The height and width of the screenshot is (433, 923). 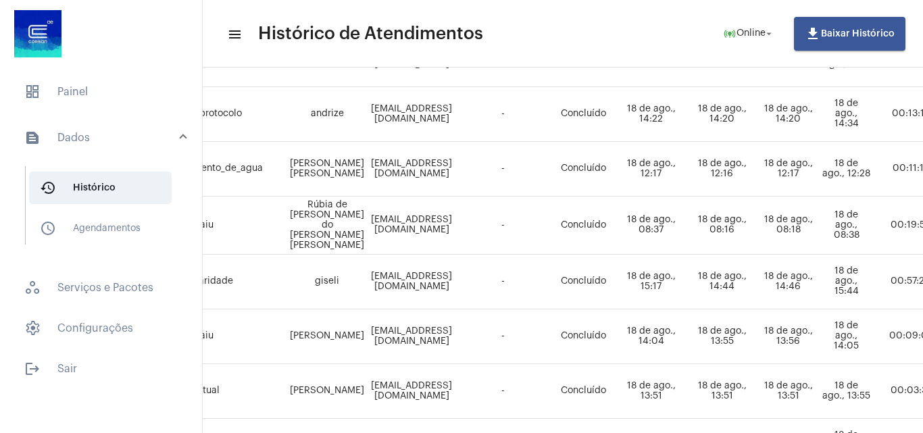 What do you see at coordinates (100, 188) in the screenshot?
I see `span: Histórico` at bounding box center [100, 188].